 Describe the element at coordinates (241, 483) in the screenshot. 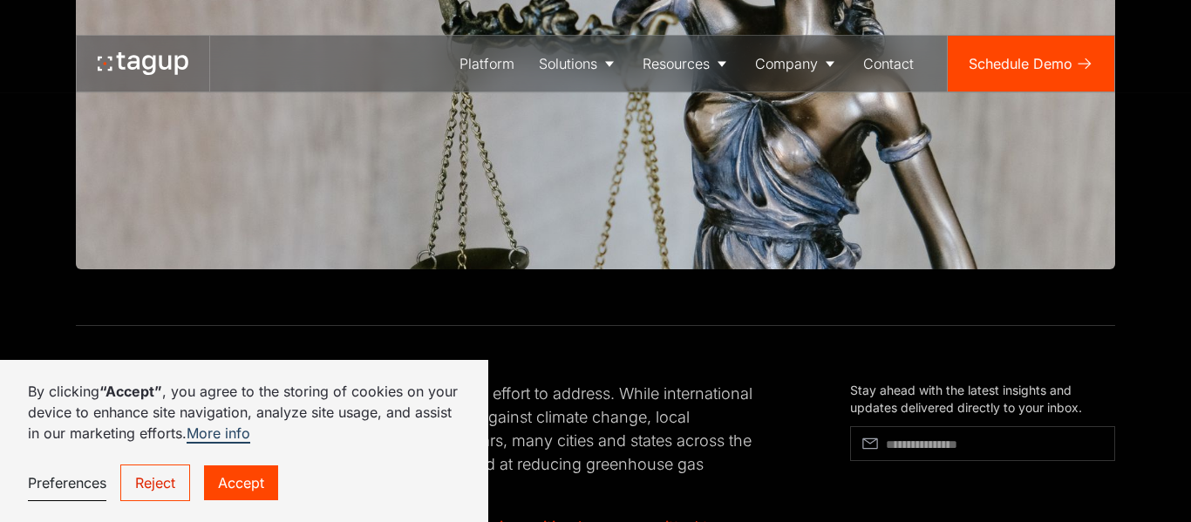

I see `a: Accept` at that location.